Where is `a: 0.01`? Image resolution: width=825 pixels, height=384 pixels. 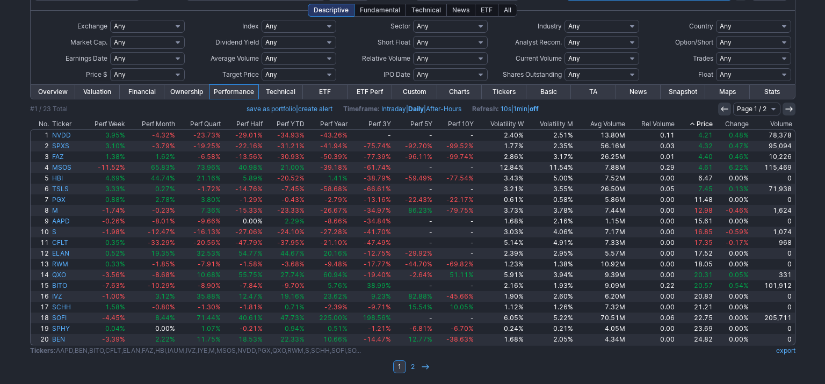 a: 0.01 is located at coordinates (652, 157).